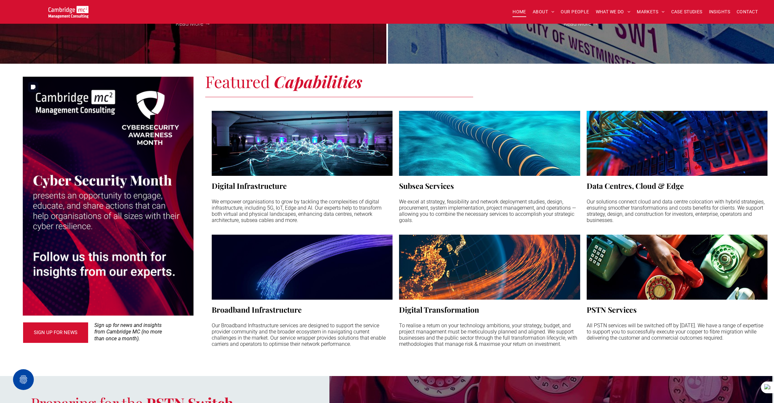  I want to click on h3: Digital Transformation, so click(439, 309).